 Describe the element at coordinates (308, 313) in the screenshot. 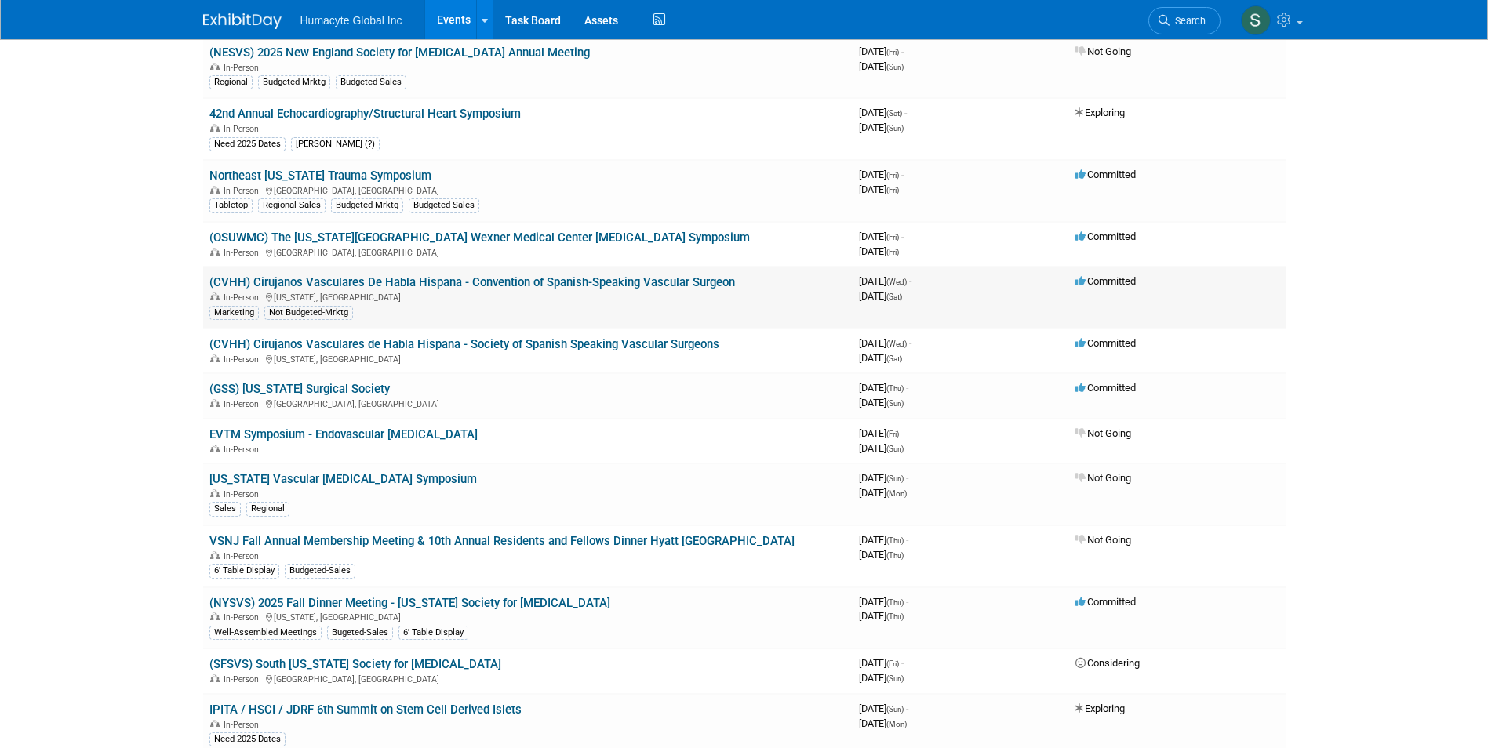

I see `div: Not Budgeted-Mrktg` at that location.